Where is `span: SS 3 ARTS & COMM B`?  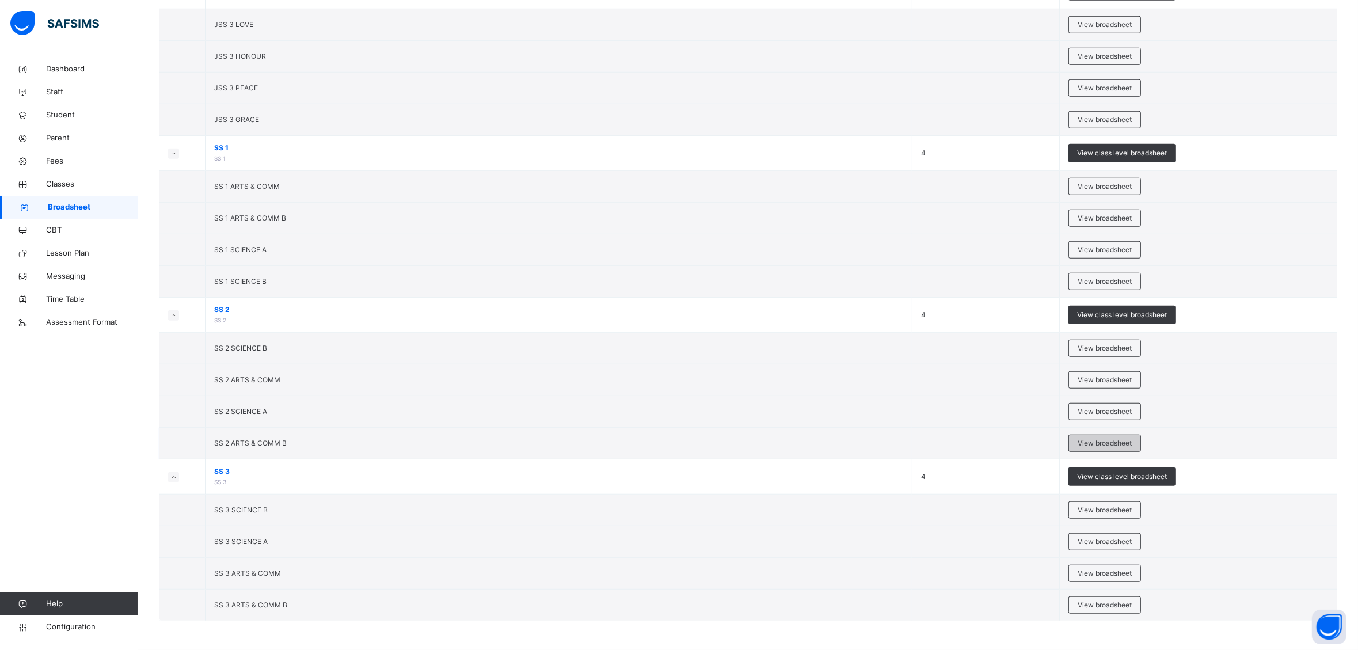 span: SS 3 ARTS & COMM B is located at coordinates (250, 604).